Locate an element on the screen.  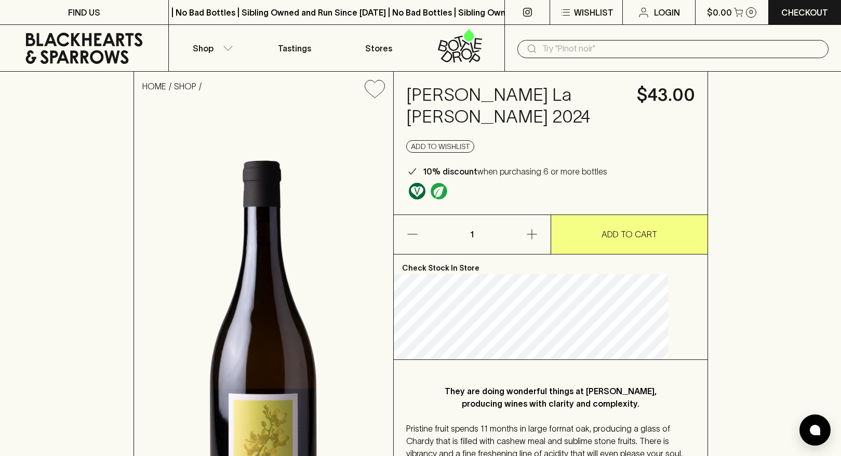
p: Stores is located at coordinates (379, 48).